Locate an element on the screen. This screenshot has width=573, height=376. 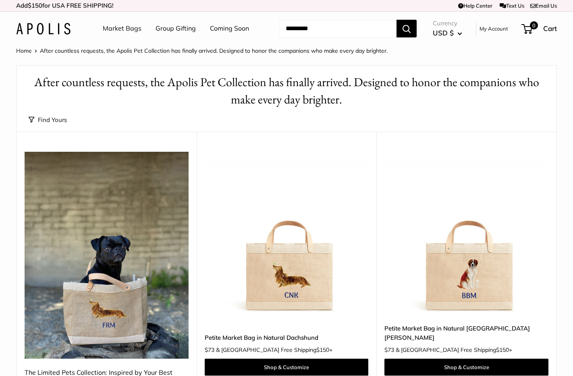
a: Petite Market Bag in Natural St. BernardPetite Market Bag in Natural St. Bernard is located at coordinates (466, 234).